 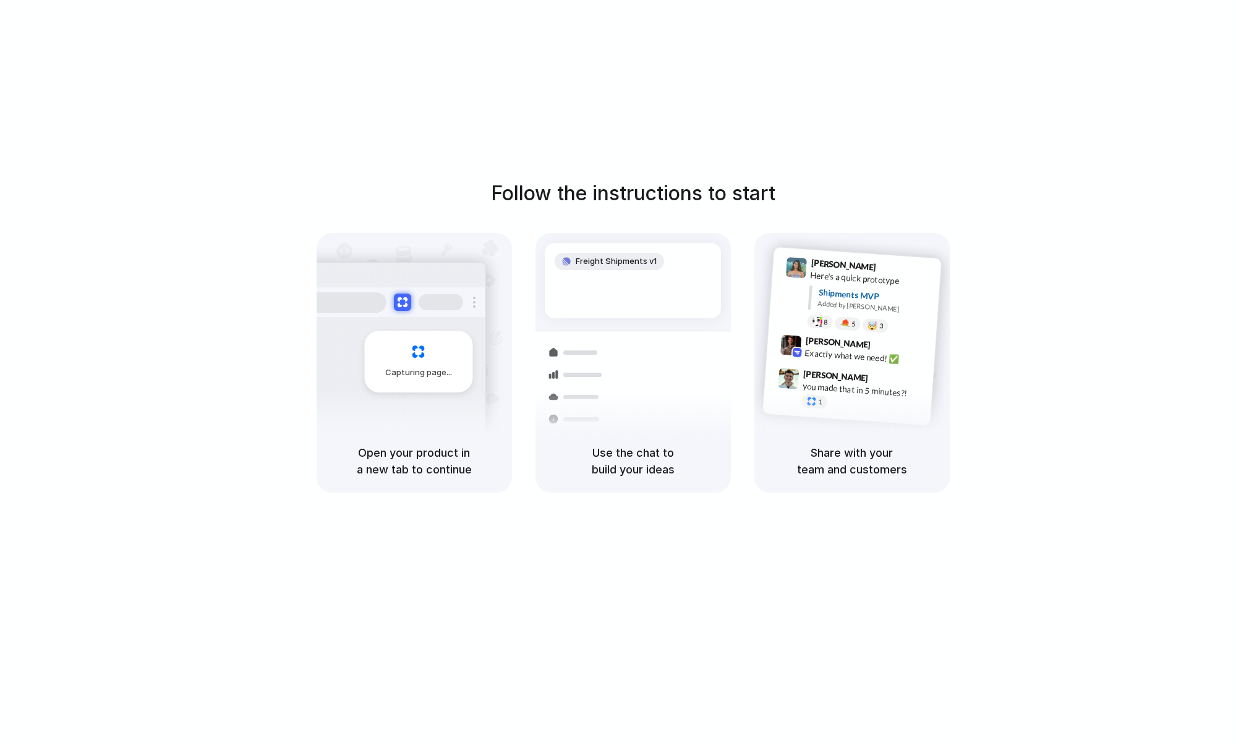 What do you see at coordinates (414, 461) in the screenshot?
I see `h5: Open your product in a new tab to continue` at bounding box center [414, 461].